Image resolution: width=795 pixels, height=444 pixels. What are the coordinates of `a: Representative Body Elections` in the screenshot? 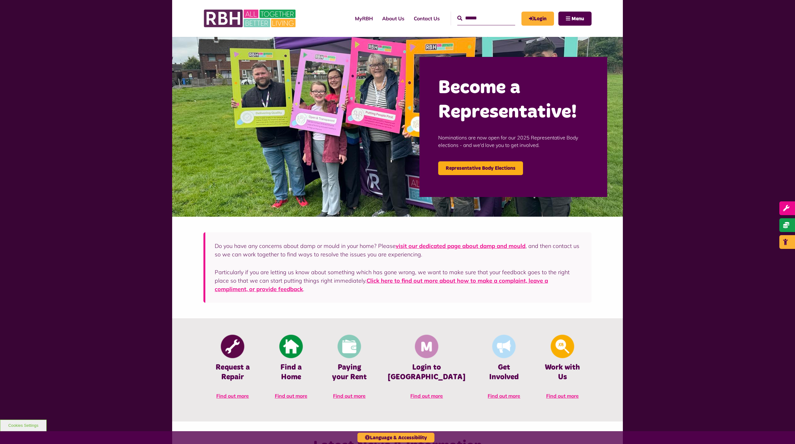 It's located at (480, 168).